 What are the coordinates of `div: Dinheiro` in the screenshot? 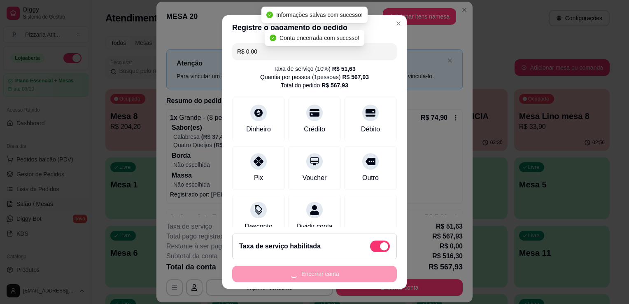 It's located at (258, 129).